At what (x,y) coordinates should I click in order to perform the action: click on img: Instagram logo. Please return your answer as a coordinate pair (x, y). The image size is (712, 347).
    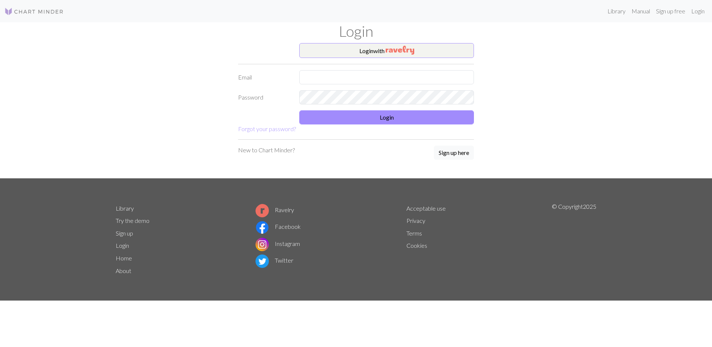
    Looking at the image, I should click on (262, 244).